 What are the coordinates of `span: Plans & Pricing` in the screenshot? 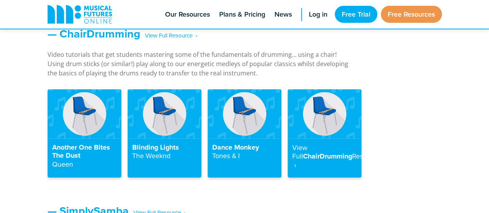 It's located at (242, 14).